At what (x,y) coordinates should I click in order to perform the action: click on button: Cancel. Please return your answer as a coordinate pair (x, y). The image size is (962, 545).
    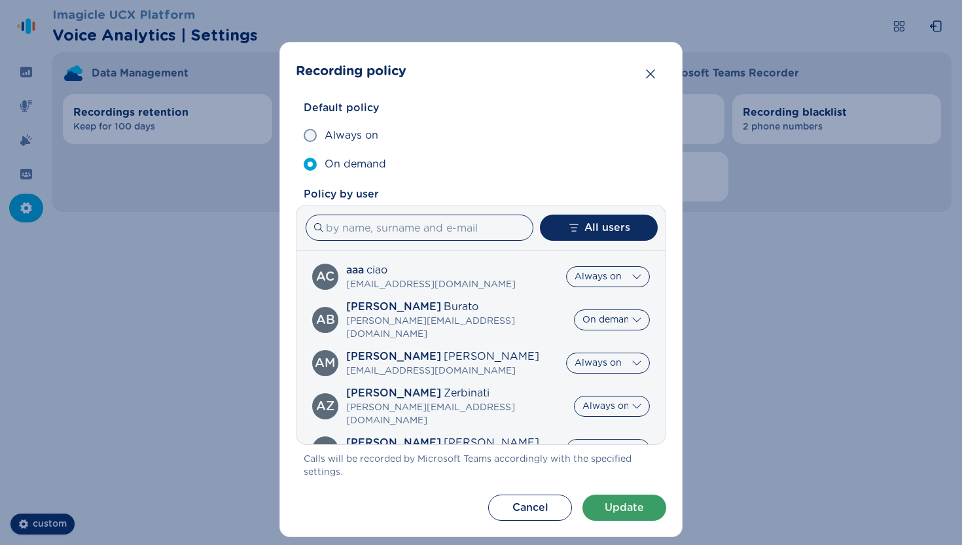
    Looking at the image, I should click on (530, 508).